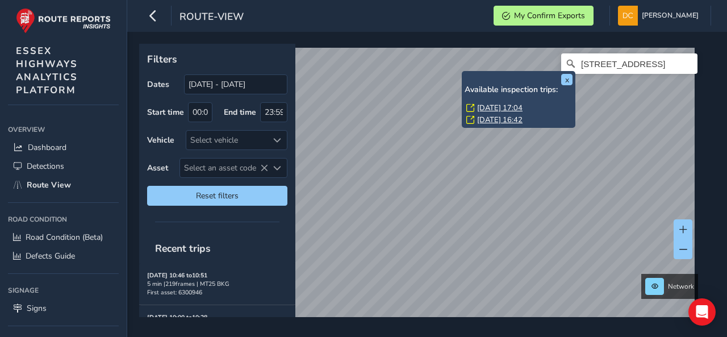 The image size is (727, 337). I want to click on label: End time, so click(240, 112).